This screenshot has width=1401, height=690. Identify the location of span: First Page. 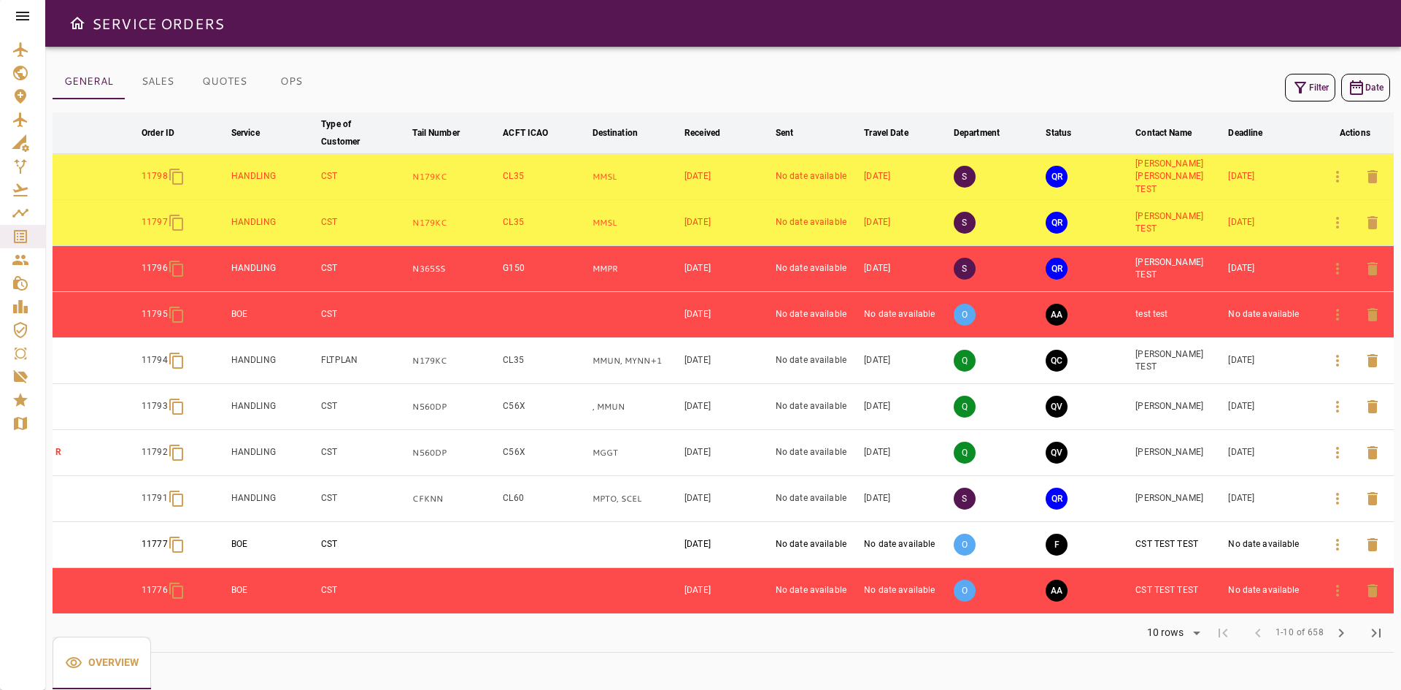
(1223, 633).